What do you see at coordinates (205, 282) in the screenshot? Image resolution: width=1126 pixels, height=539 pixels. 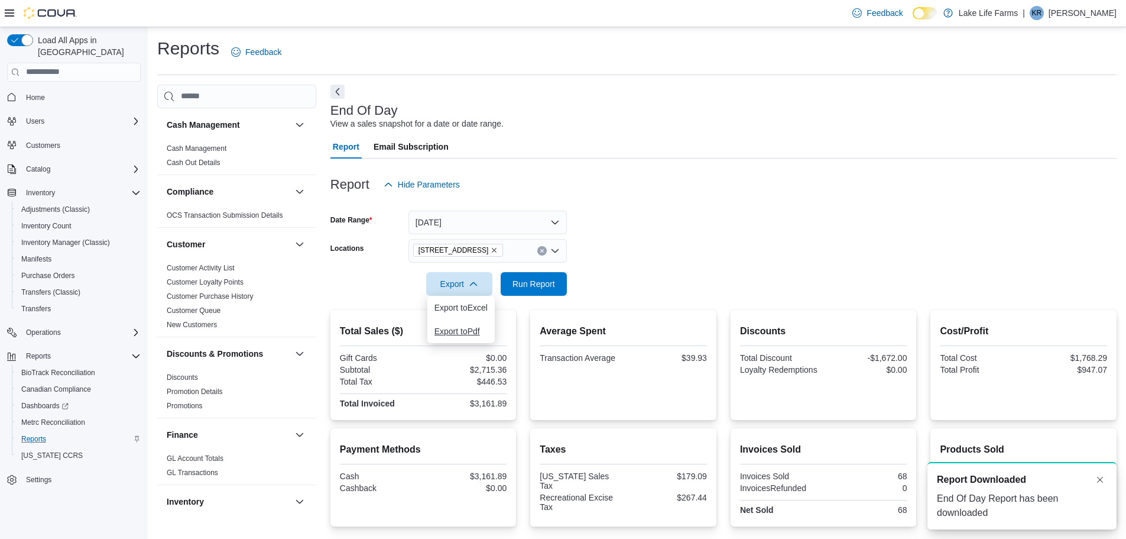 I see `a: Customer Loyalty Points` at bounding box center [205, 282].